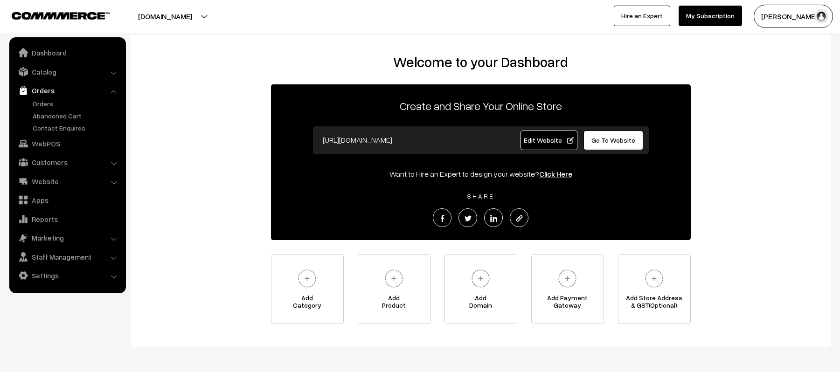 The width and height of the screenshot is (840, 372). What do you see at coordinates (549, 140) in the screenshot?
I see `span: Edit Website` at bounding box center [549, 140].